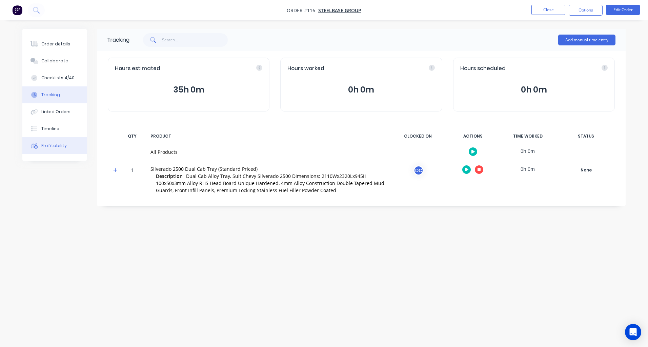 This screenshot has width=648, height=347. What do you see at coordinates (306, 68) in the screenshot?
I see `span: Hours worked` at bounding box center [306, 68].